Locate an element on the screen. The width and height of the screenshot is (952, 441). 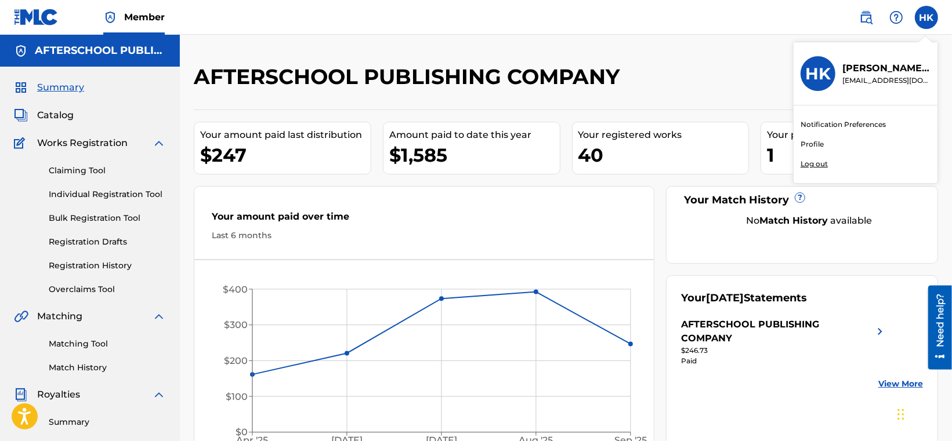
div: Your Statements is located at coordinates (744, 298).